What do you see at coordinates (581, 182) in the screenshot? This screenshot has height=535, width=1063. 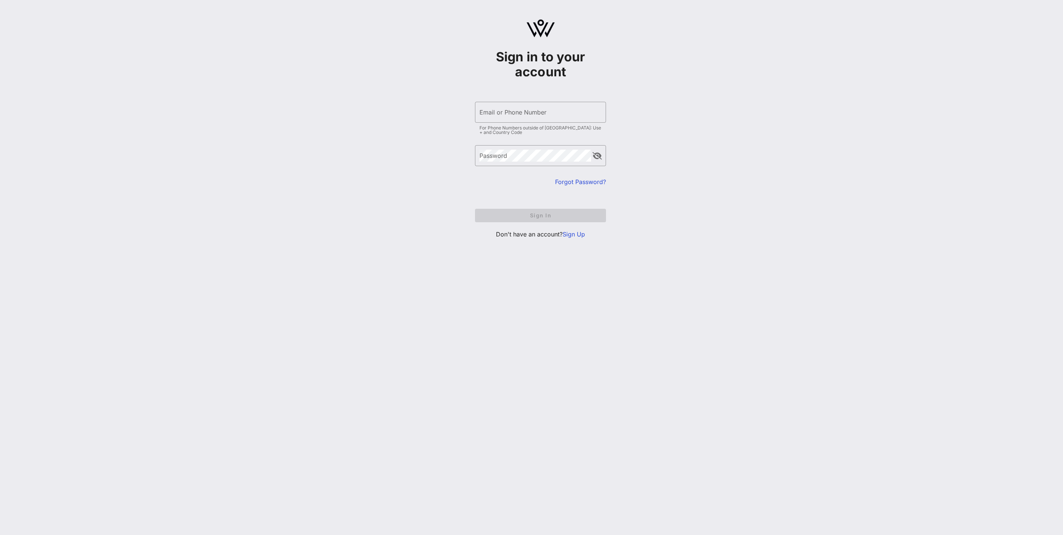 I see `a: Forgot Password?` at bounding box center [581, 182].